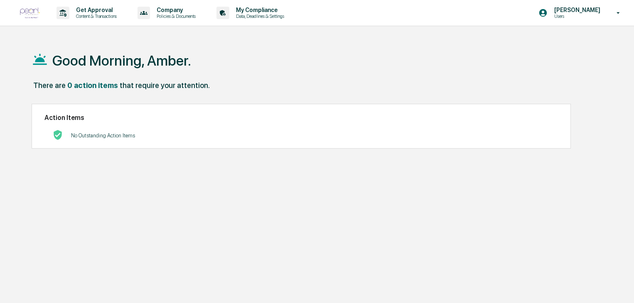 The image size is (634, 303). I want to click on p: Content & Transactions, so click(95, 16).